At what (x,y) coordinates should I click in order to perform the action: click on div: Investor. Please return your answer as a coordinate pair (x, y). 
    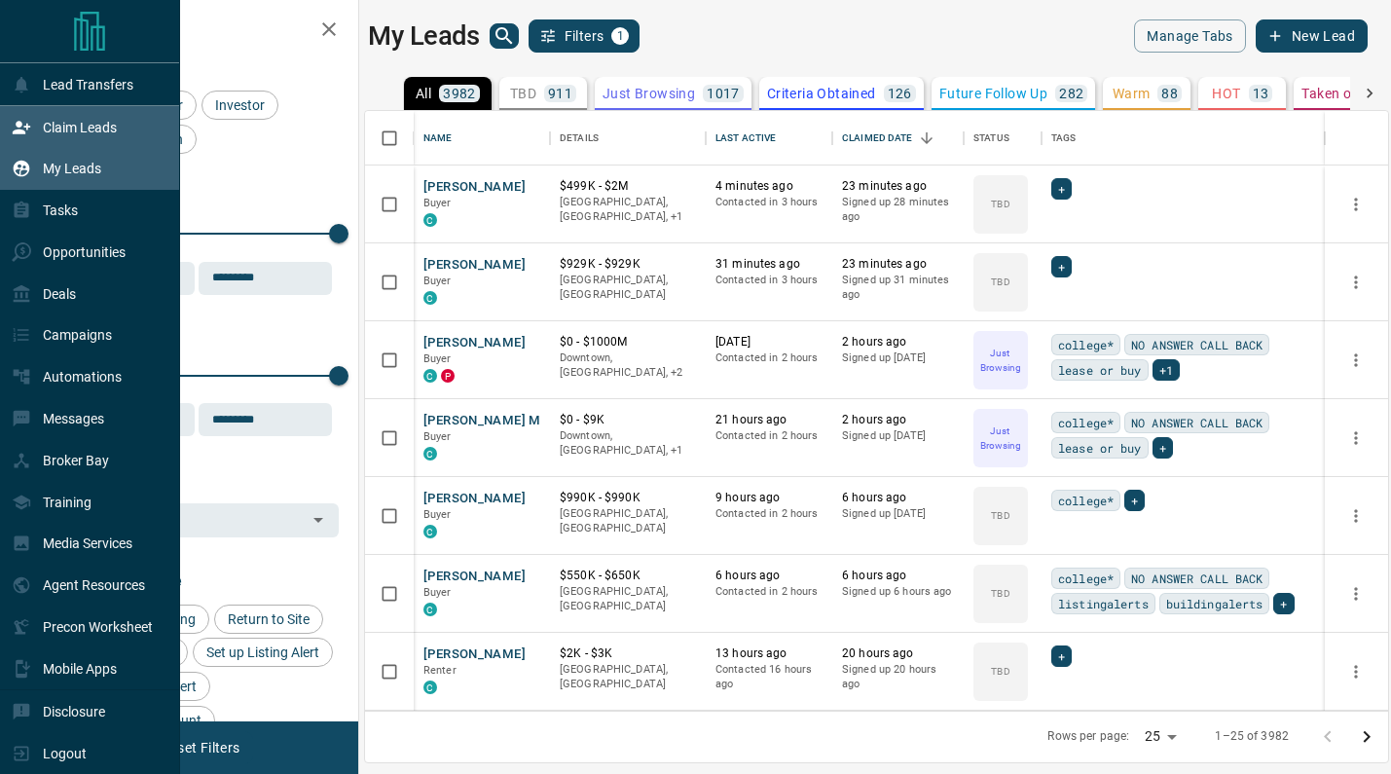
    Looking at the image, I should click on (239, 105).